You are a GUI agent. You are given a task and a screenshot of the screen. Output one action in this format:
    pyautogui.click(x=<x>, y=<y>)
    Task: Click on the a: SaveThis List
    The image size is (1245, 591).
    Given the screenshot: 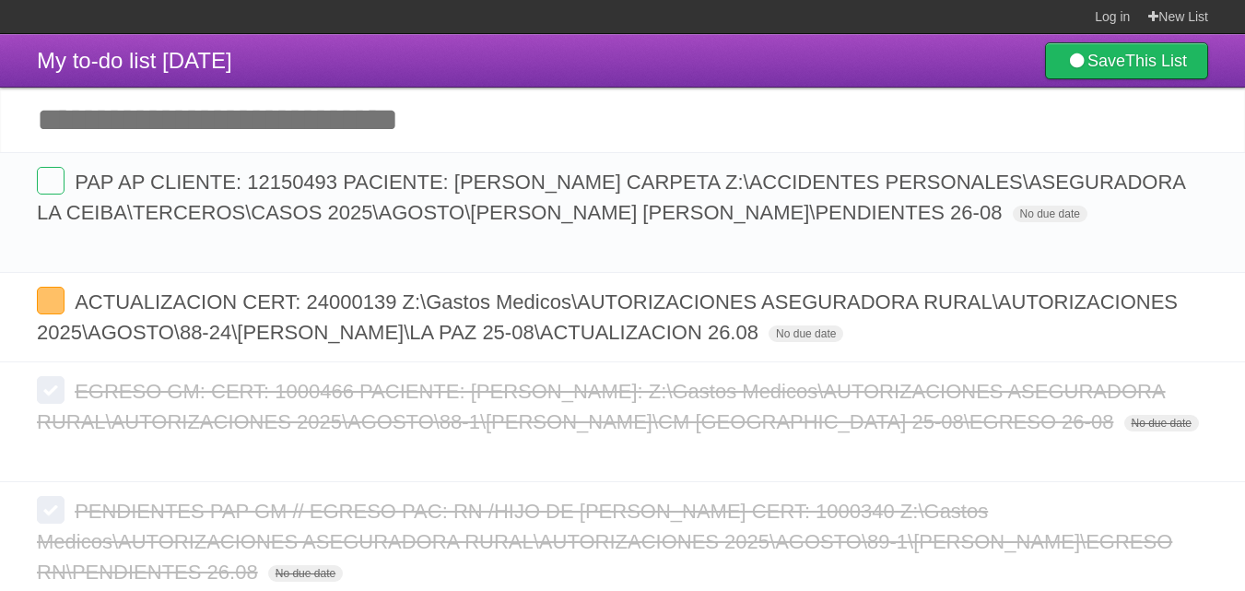 What is the action you would take?
    pyautogui.click(x=1127, y=61)
    